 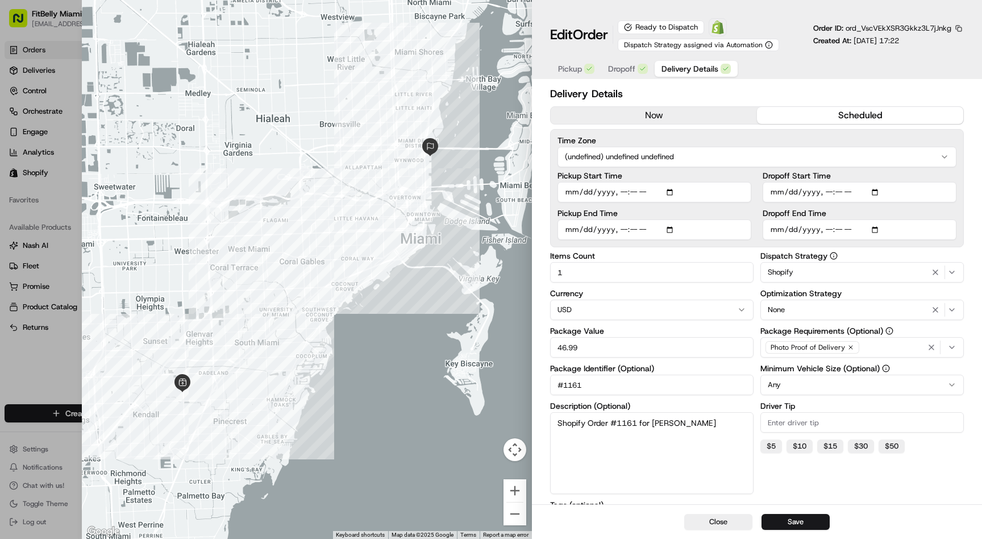 What do you see at coordinates (862, 272) in the screenshot?
I see `button: Shopify` at bounding box center [862, 272].